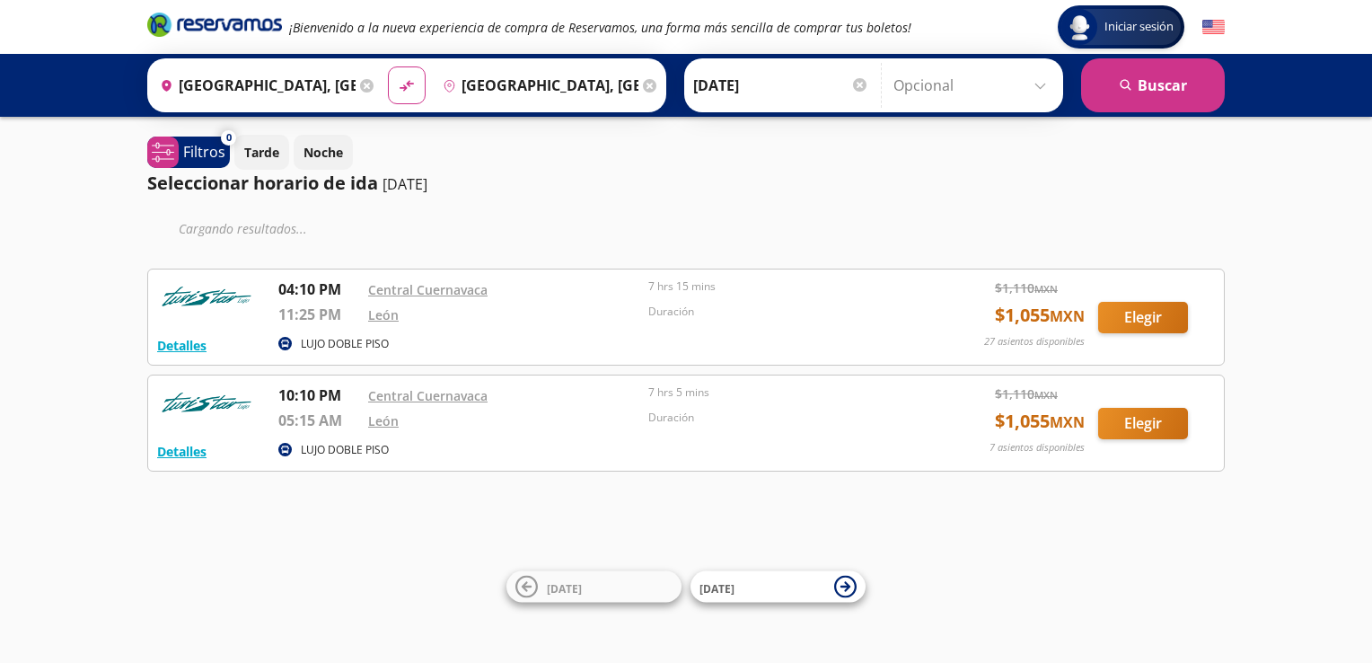 Image resolution: width=1372 pixels, height=663 pixels. What do you see at coordinates (262, 183) in the screenshot?
I see `p: Seleccionar horario de ida` at bounding box center [262, 183].